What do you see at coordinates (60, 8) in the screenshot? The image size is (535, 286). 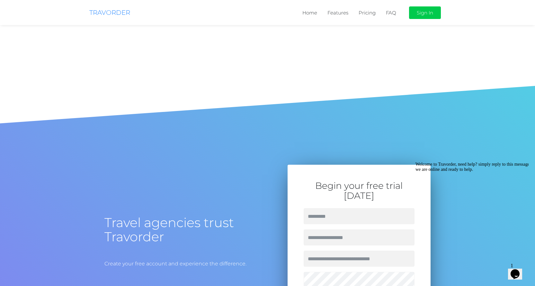 I see `div: Welcome to Travorder, need help? simply reply to this message, we are online and ready to help.` at bounding box center [60, 8].